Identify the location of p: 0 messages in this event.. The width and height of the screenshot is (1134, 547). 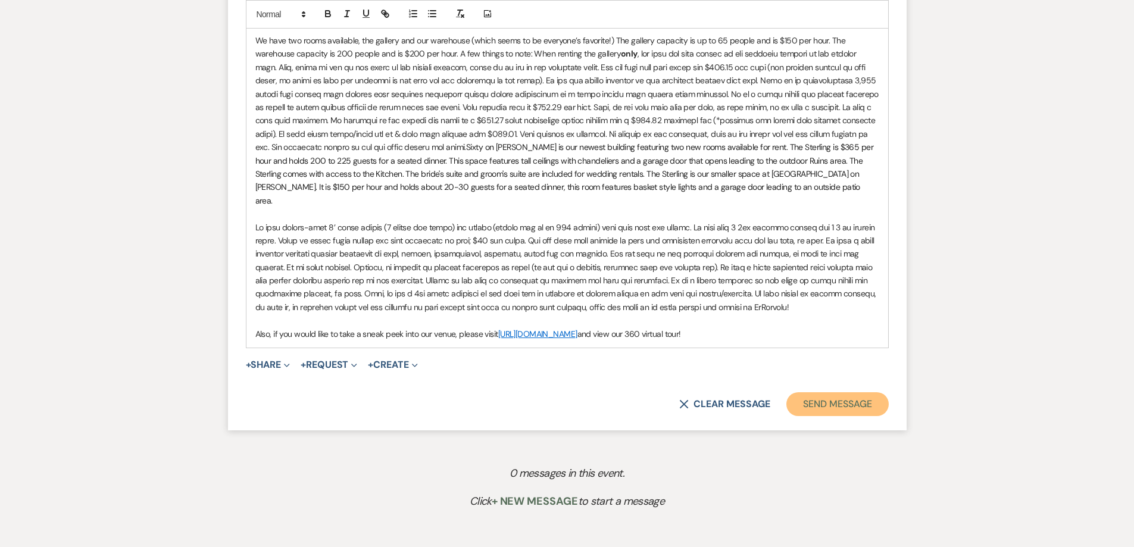
(567, 473).